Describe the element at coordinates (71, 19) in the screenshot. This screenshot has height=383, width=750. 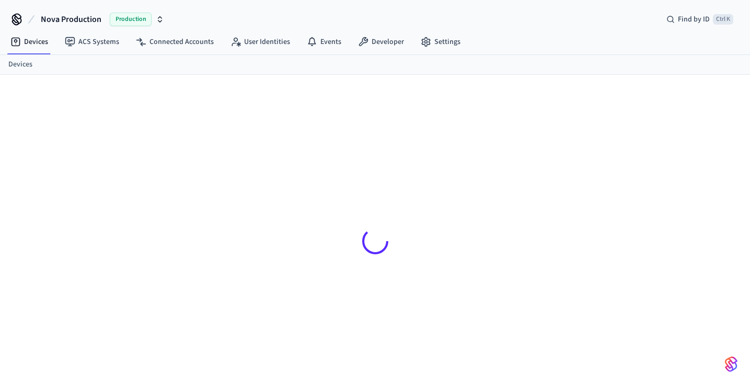
I see `span: Nova Production` at that location.